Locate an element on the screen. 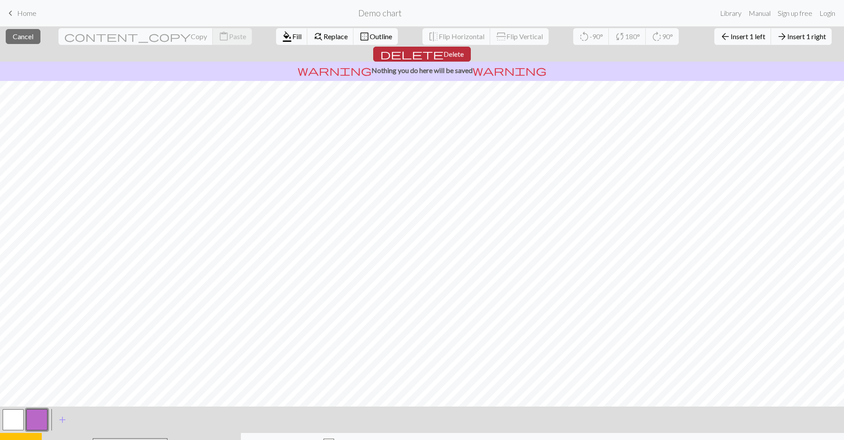  button: Fill is located at coordinates (292, 37).